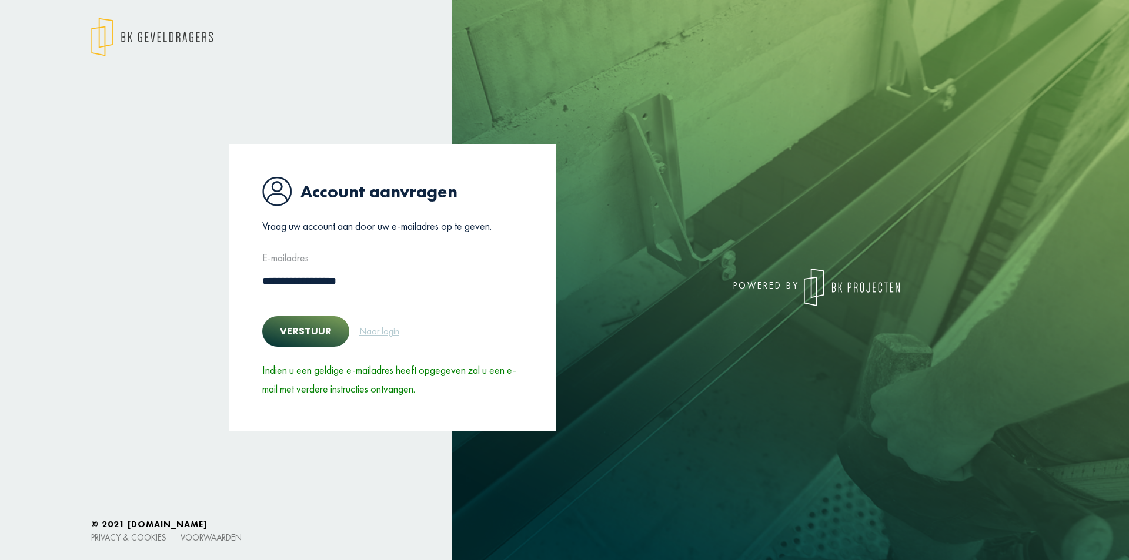 The image size is (1129, 560). Describe the element at coordinates (306, 332) in the screenshot. I see `button: Verstuur` at that location.